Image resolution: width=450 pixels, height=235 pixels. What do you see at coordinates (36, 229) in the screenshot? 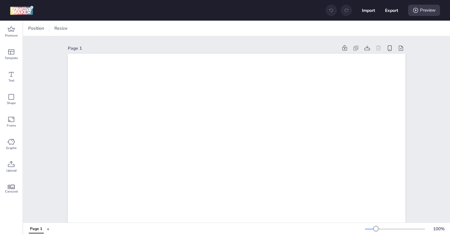
I see `div: Tabs` at bounding box center [36, 229].